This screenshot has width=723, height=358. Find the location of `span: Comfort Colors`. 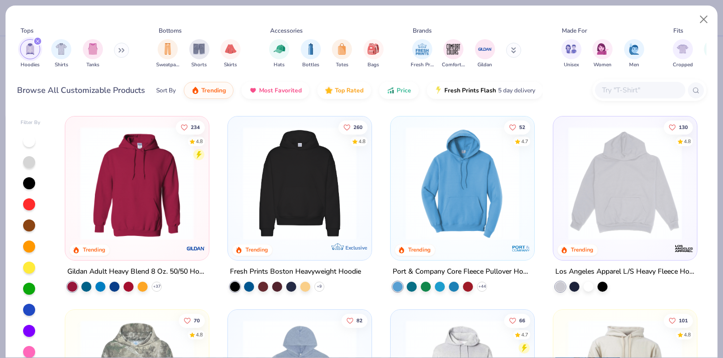

span: Comfort Colors is located at coordinates (453, 65).